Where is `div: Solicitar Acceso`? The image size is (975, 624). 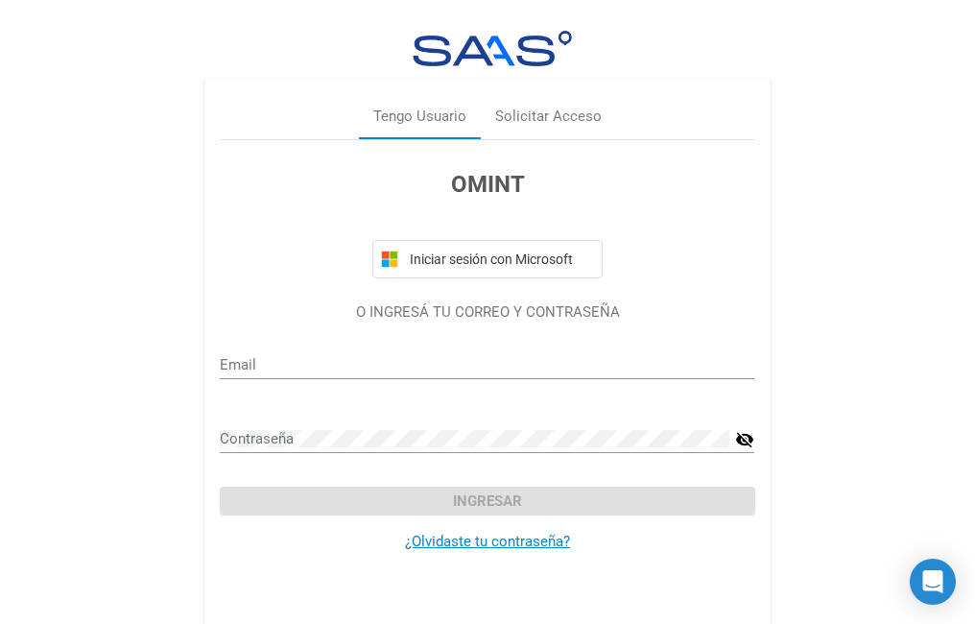 div: Solicitar Acceso is located at coordinates (548, 116).